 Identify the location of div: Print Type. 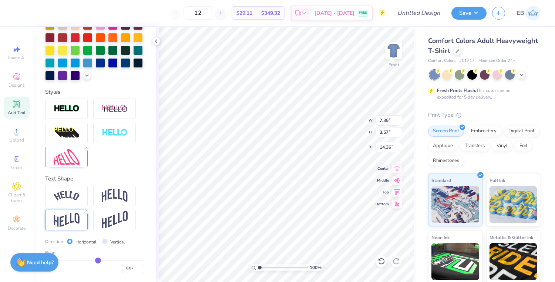
(484, 115).